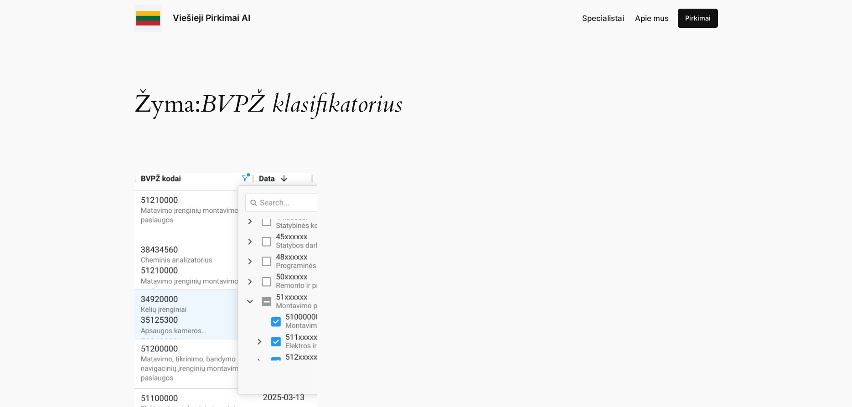  I want to click on a: Specialistai, so click(603, 18).